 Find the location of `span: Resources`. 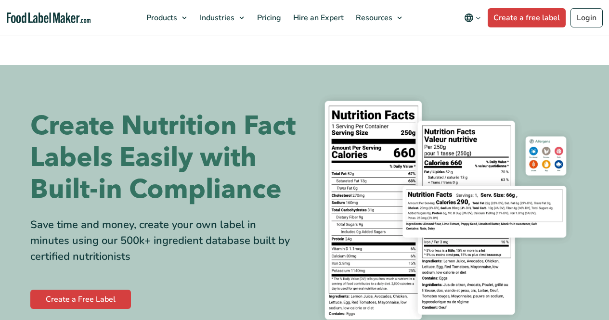

span: Resources is located at coordinates (373, 18).